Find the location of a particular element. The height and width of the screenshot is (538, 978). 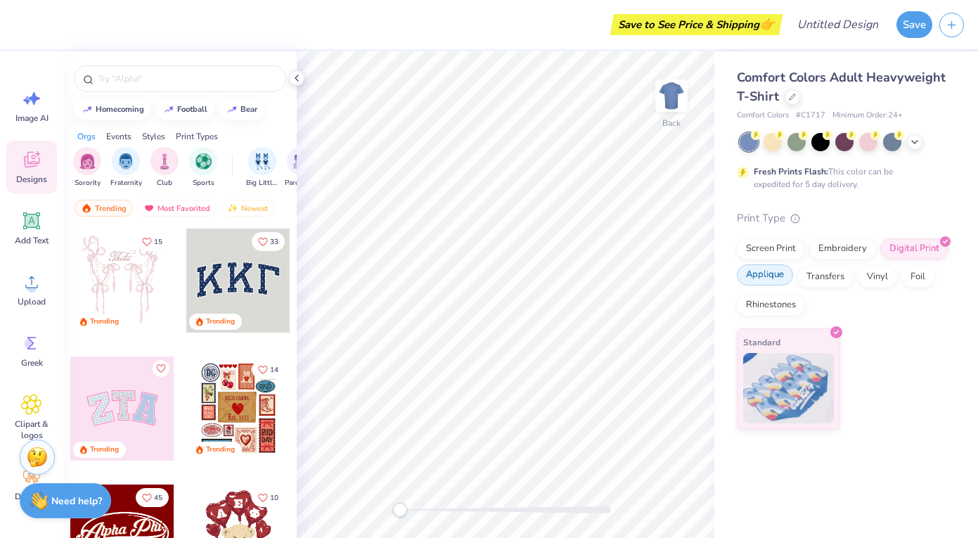

img: Fraternity Image is located at coordinates (126, 161).